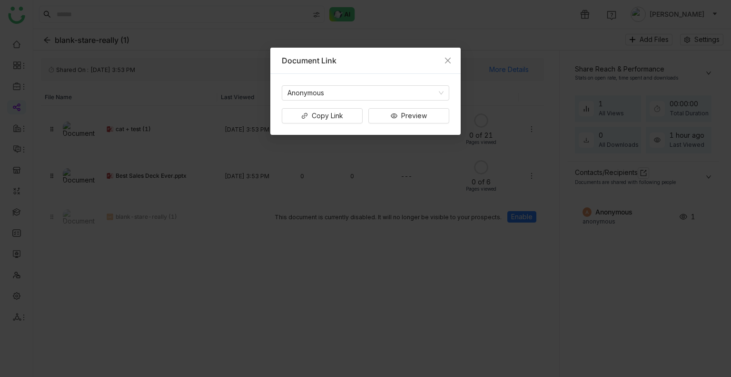 The width and height of the screenshot is (731, 377). I want to click on span: Preview, so click(414, 116).